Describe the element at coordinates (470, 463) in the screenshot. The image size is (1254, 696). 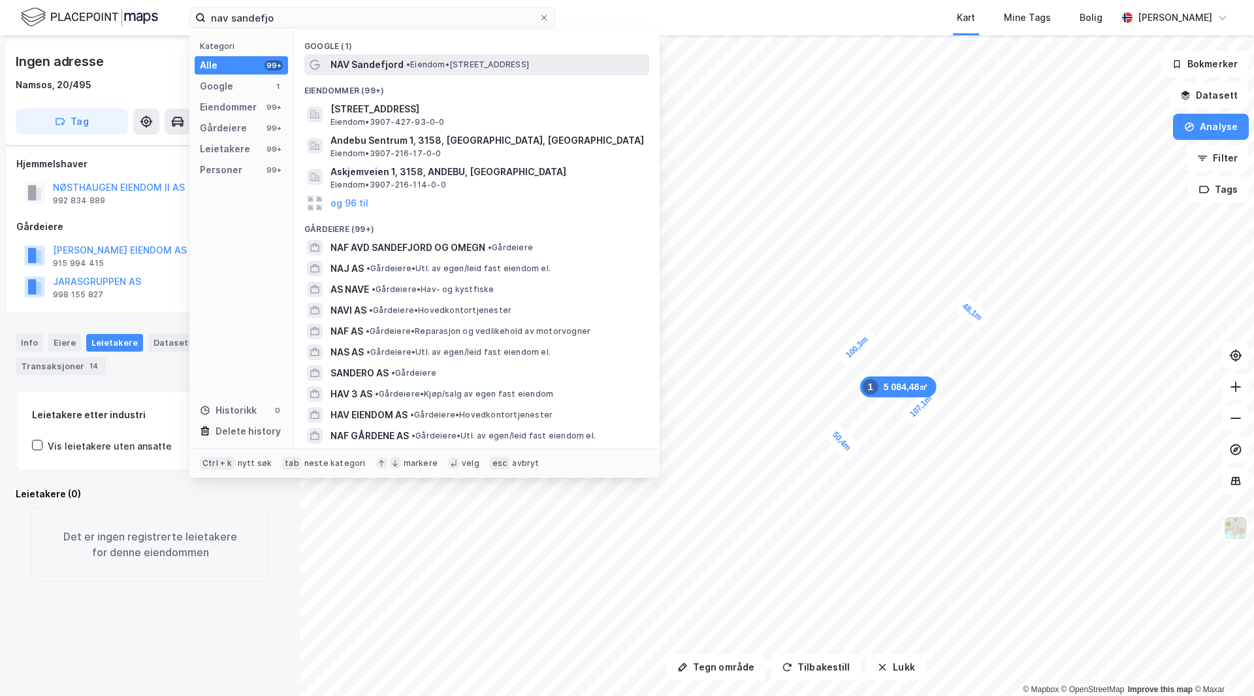
I see `div: velg` at that location.